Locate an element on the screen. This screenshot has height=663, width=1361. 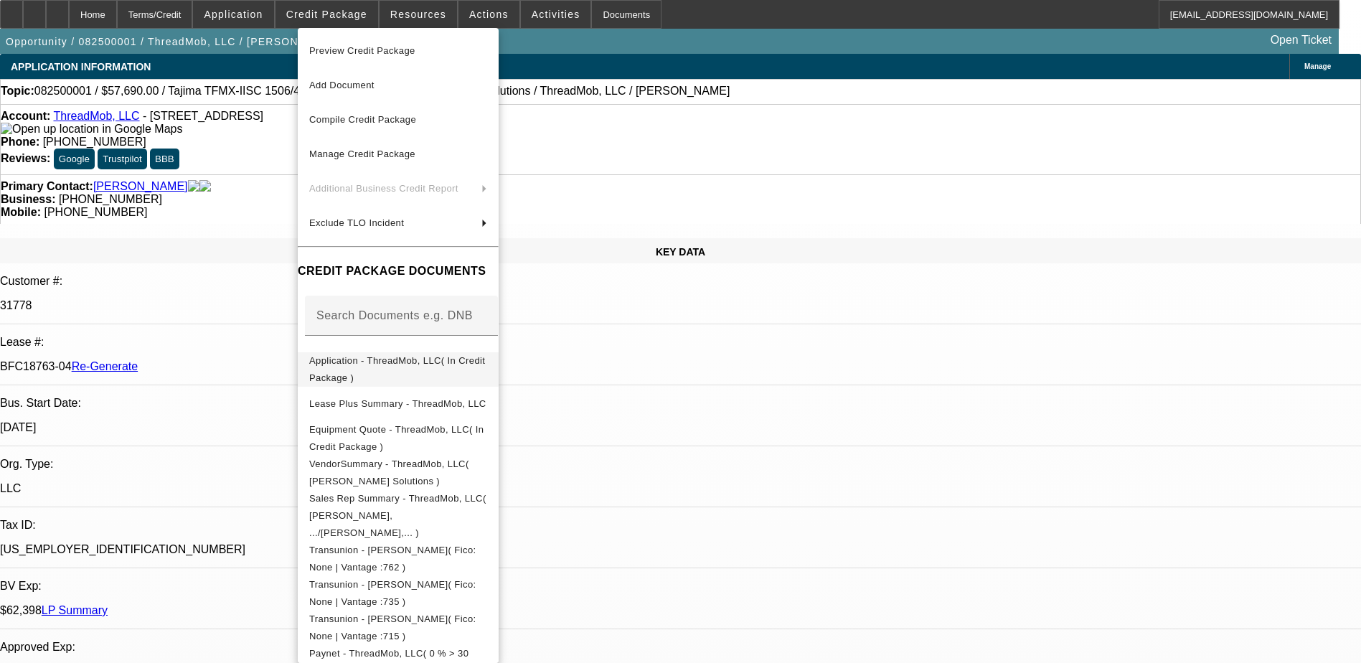
span: Equipment Quote - ThreadMob, LLC( In Credit Package ) is located at coordinates (396, 438).